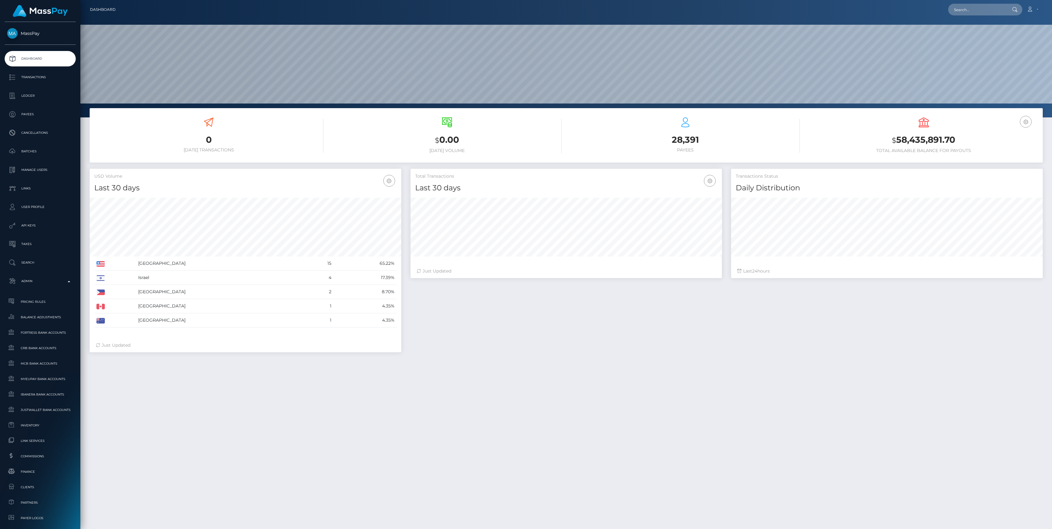 This screenshot has width=1052, height=529. What do you see at coordinates (40, 77) in the screenshot?
I see `p: Transactions` at bounding box center [40, 77].